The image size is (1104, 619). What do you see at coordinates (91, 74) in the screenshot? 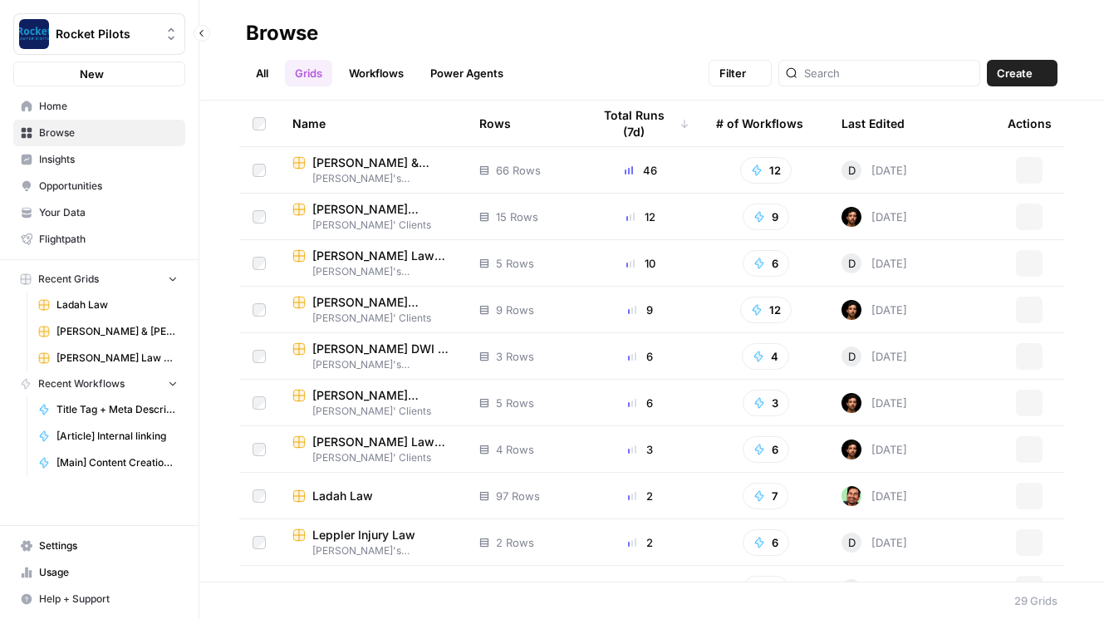
I see `span: New` at bounding box center [91, 74].